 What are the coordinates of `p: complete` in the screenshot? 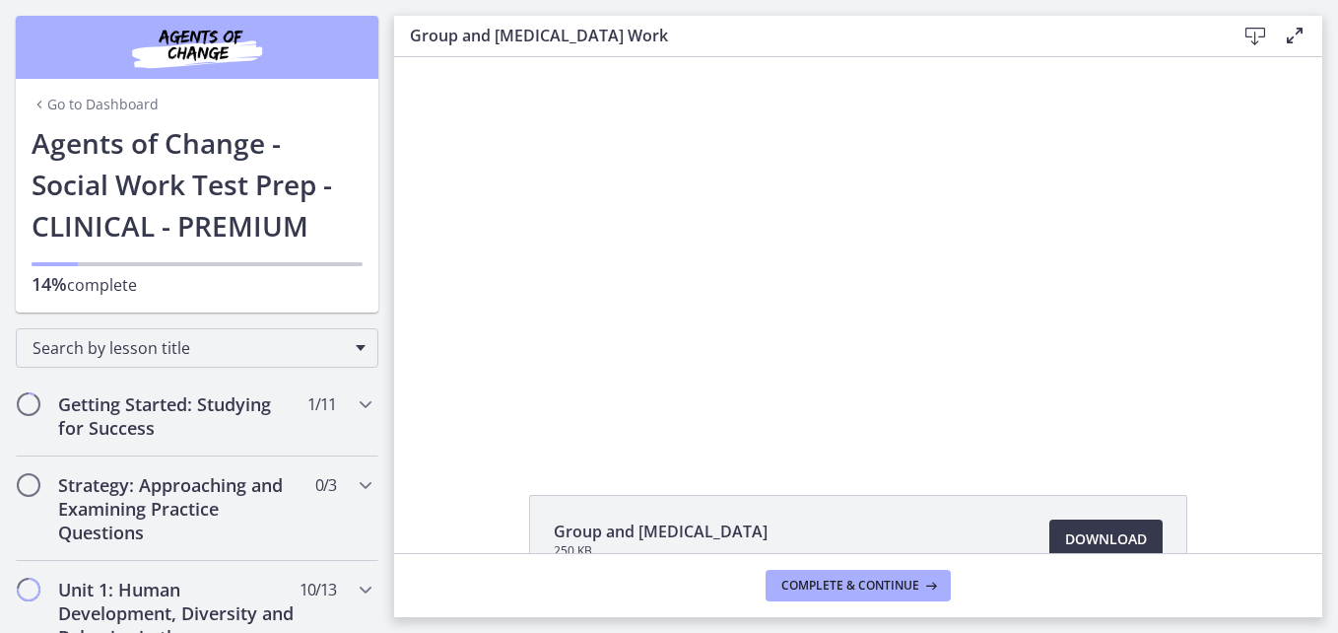 It's located at (197, 284).